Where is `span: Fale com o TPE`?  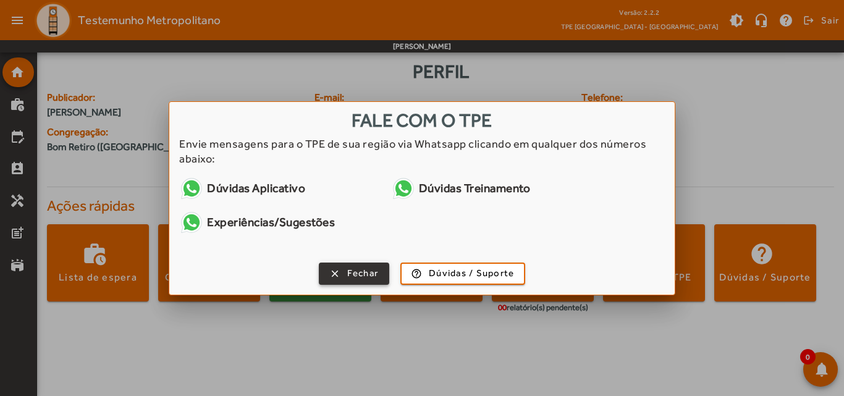
span: Fale com o TPE is located at coordinates (422, 120).